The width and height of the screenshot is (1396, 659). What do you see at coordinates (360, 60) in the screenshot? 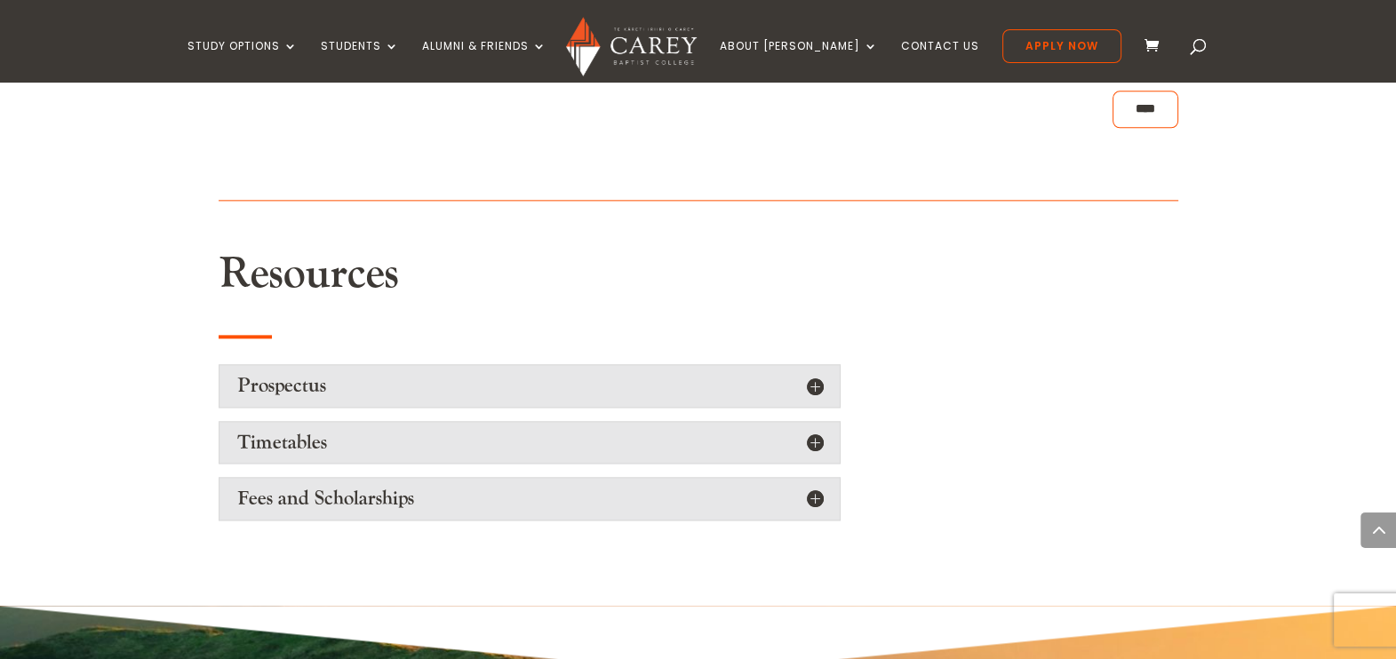
I see `a: Students` at bounding box center [360, 60].